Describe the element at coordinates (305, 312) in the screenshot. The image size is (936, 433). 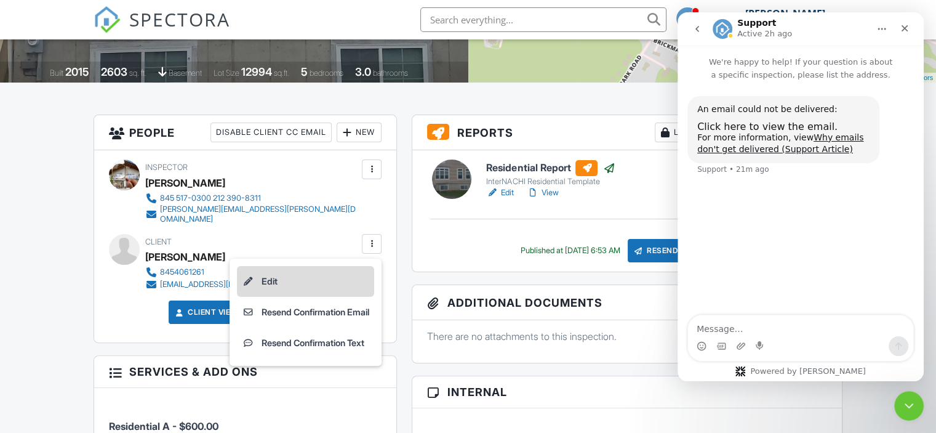
I see `a: Resend Confirmation Email` at that location.